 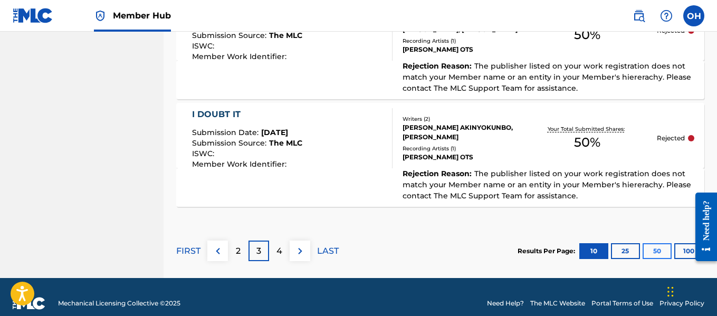 What do you see at coordinates (328, 251) in the screenshot?
I see `p: LAST` at bounding box center [328, 251].